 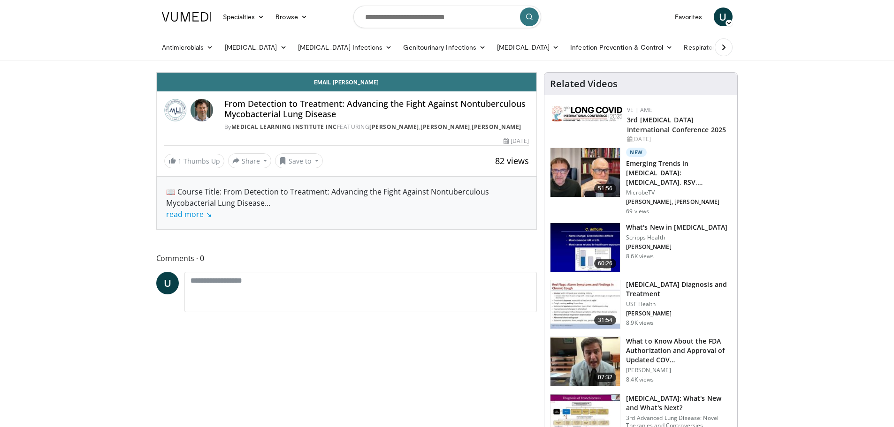 What do you see at coordinates (244, 17) in the screenshot?
I see `a: Specialties` at bounding box center [244, 17].